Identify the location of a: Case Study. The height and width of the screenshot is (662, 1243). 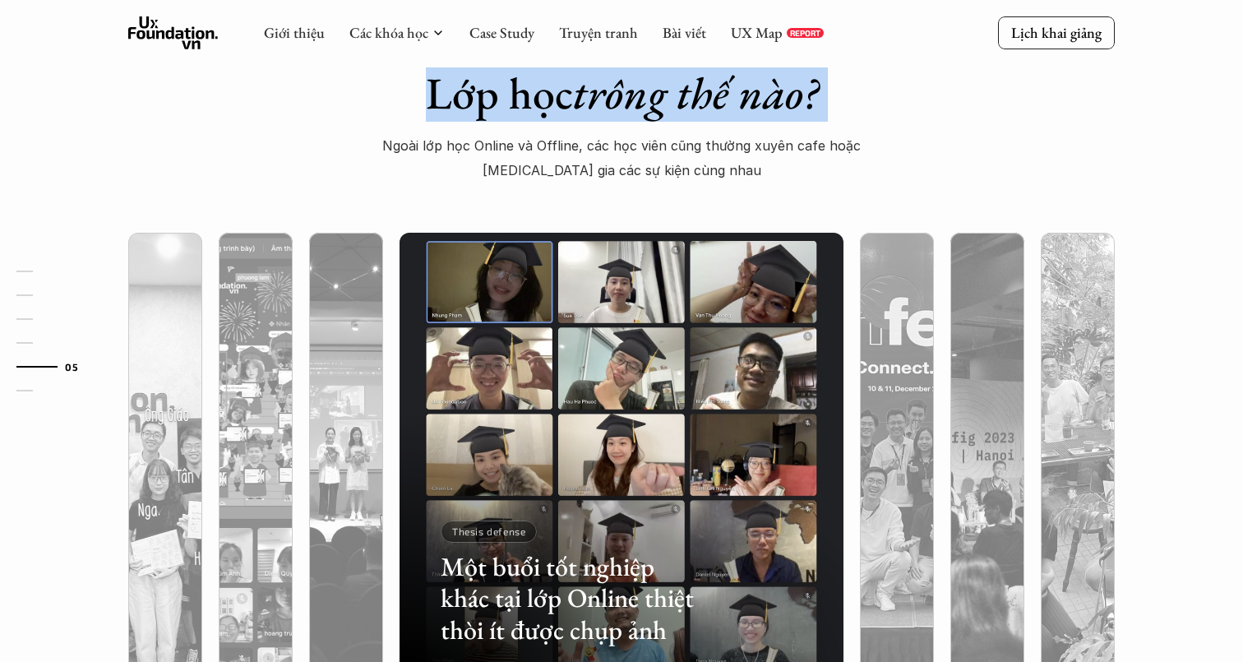
(501, 32).